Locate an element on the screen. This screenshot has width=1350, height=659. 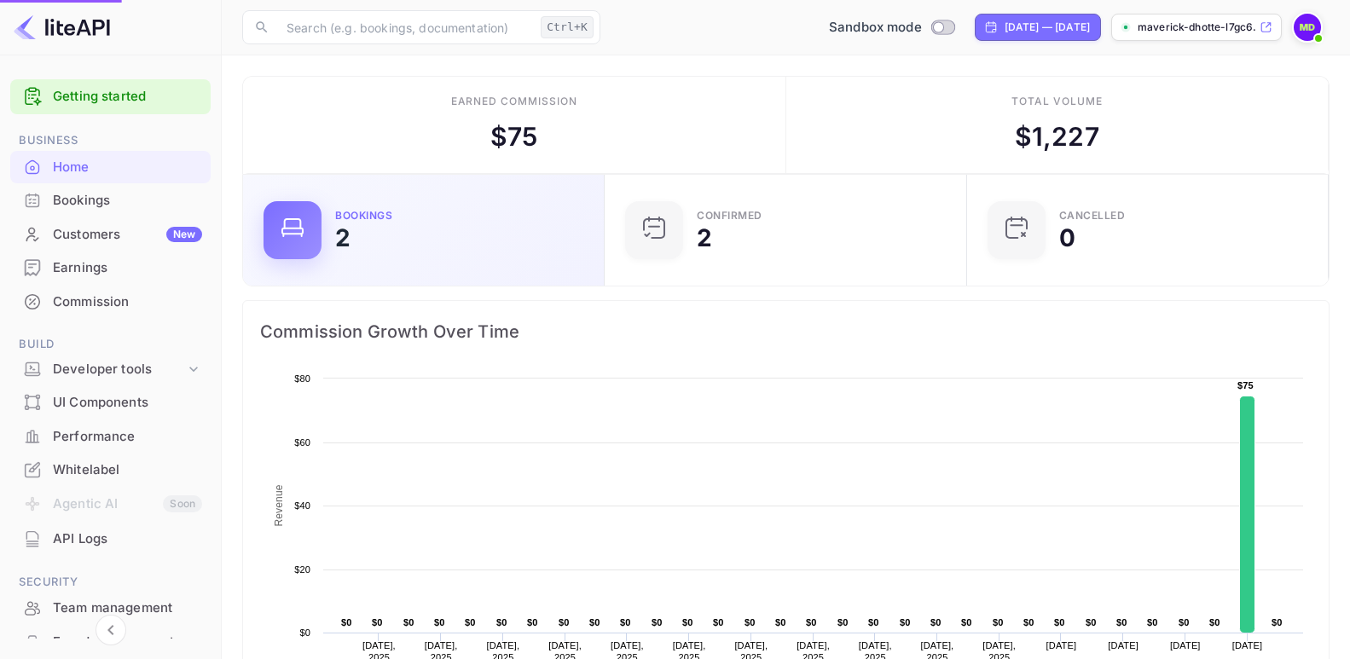
div: Fraud management is located at coordinates (127, 642).